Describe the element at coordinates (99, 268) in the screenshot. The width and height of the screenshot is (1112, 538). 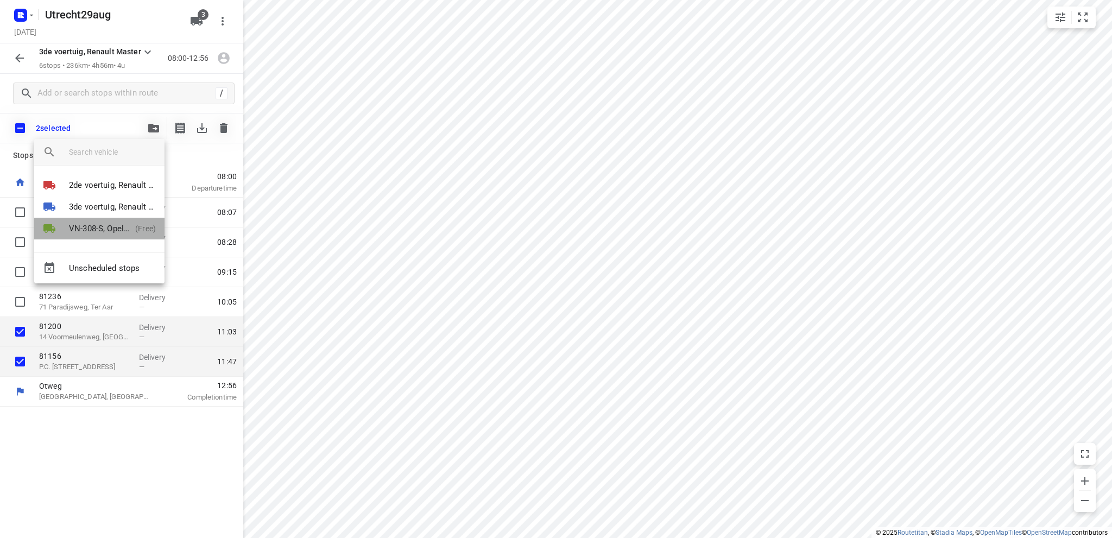
I see `div: Unscheduled stops` at that location.